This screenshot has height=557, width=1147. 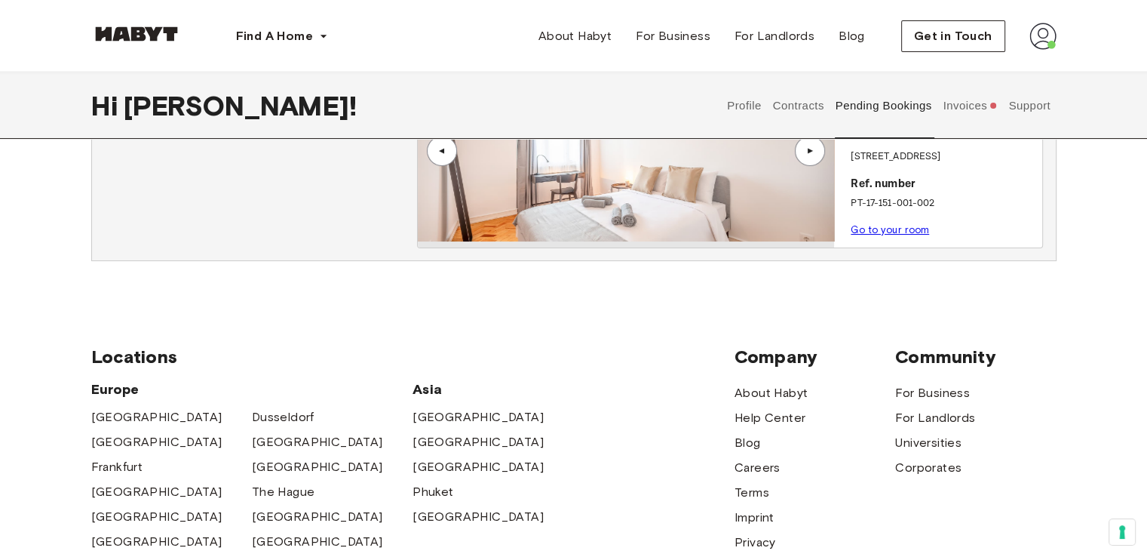 What do you see at coordinates (814, 357) in the screenshot?
I see `span: Company` at bounding box center [814, 357].